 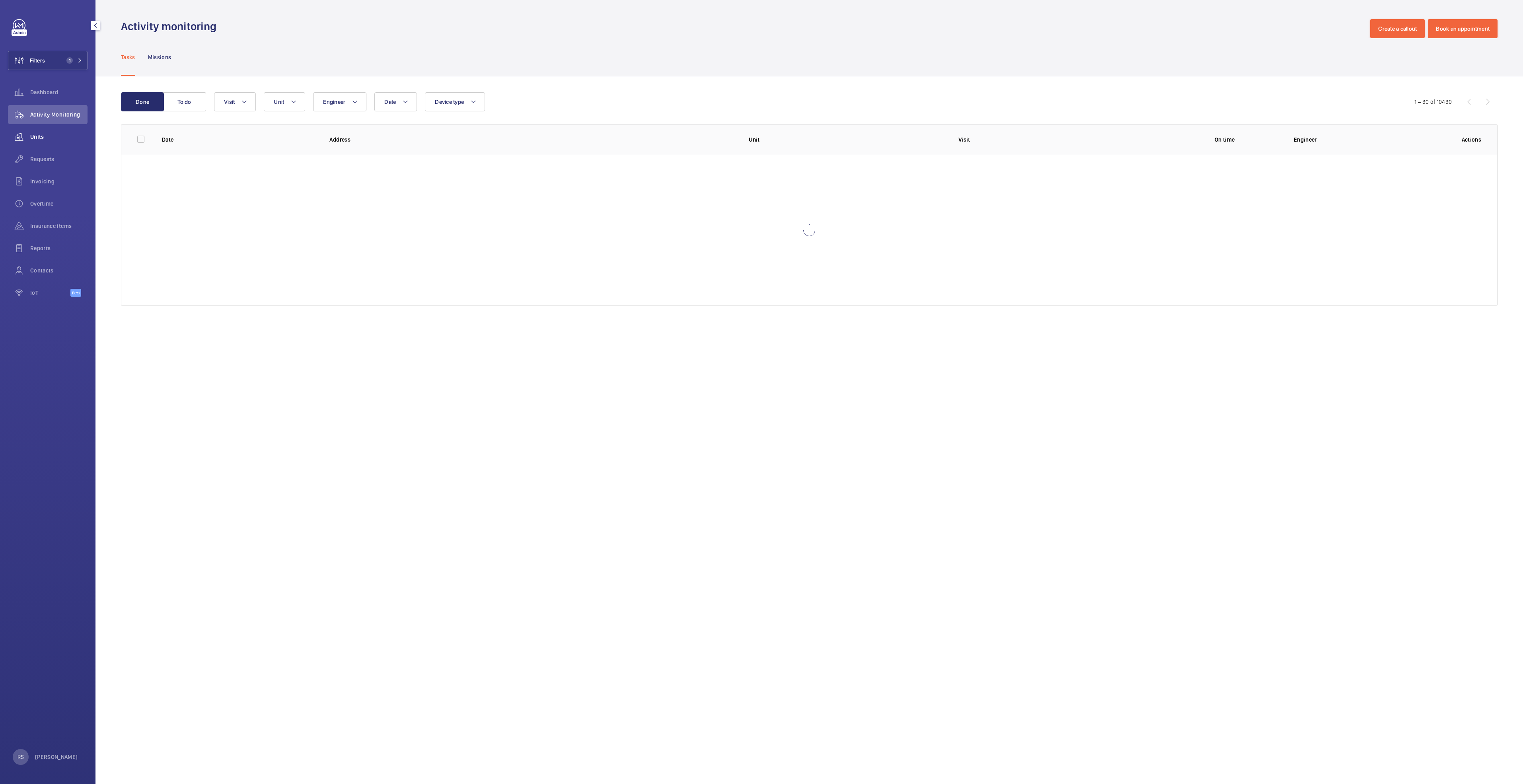 What do you see at coordinates (59, 226) in the screenshot?
I see `span: Insurance items` at bounding box center [59, 226].